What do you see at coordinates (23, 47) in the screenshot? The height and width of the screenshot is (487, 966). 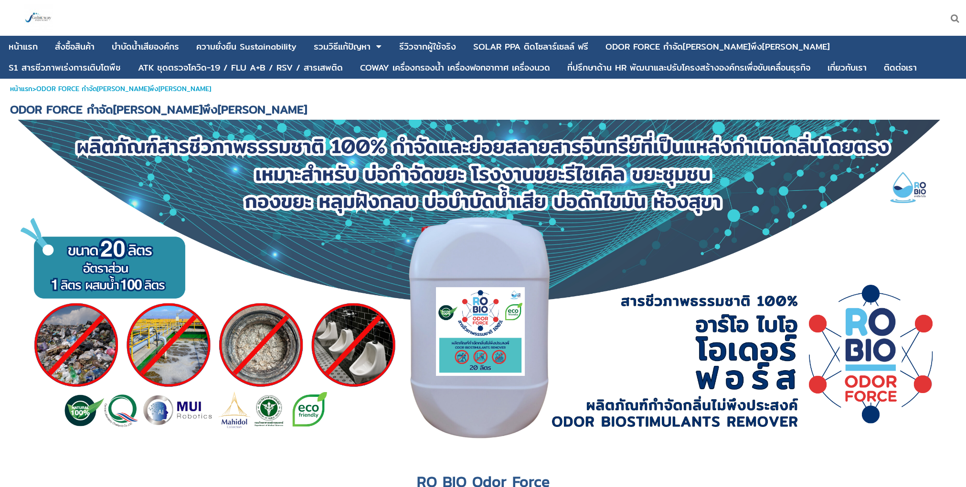 I see `div: หน้าแรก` at bounding box center [23, 47].